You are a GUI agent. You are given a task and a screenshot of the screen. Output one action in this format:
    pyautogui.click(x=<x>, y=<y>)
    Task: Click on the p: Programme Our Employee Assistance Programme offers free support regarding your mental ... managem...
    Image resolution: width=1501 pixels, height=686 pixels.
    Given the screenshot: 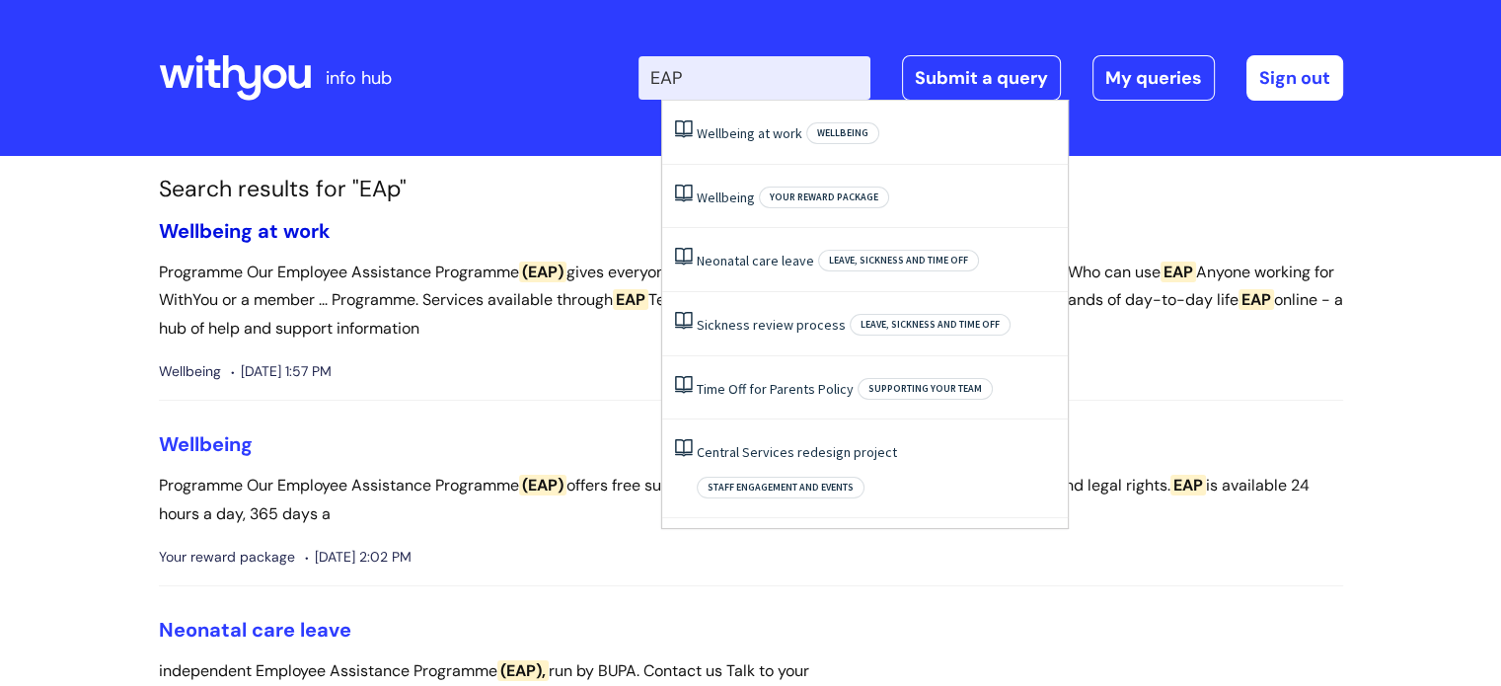 What is the action you would take?
    pyautogui.click(x=751, y=500)
    